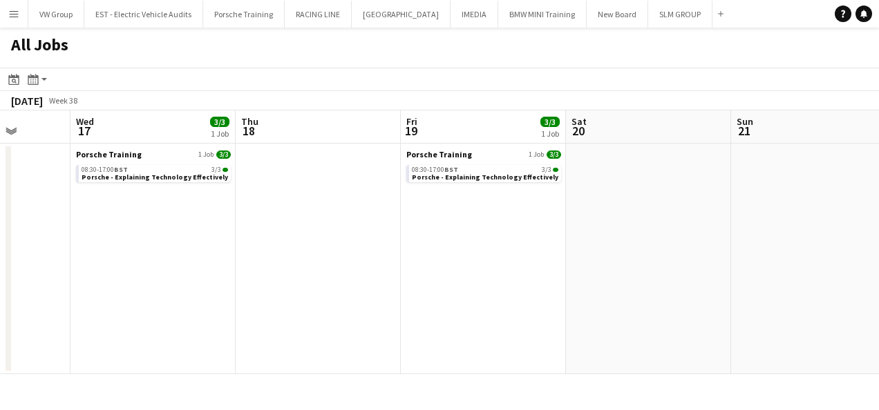 This screenshot has height=410, width=879. I want to click on span: Sat, so click(579, 122).